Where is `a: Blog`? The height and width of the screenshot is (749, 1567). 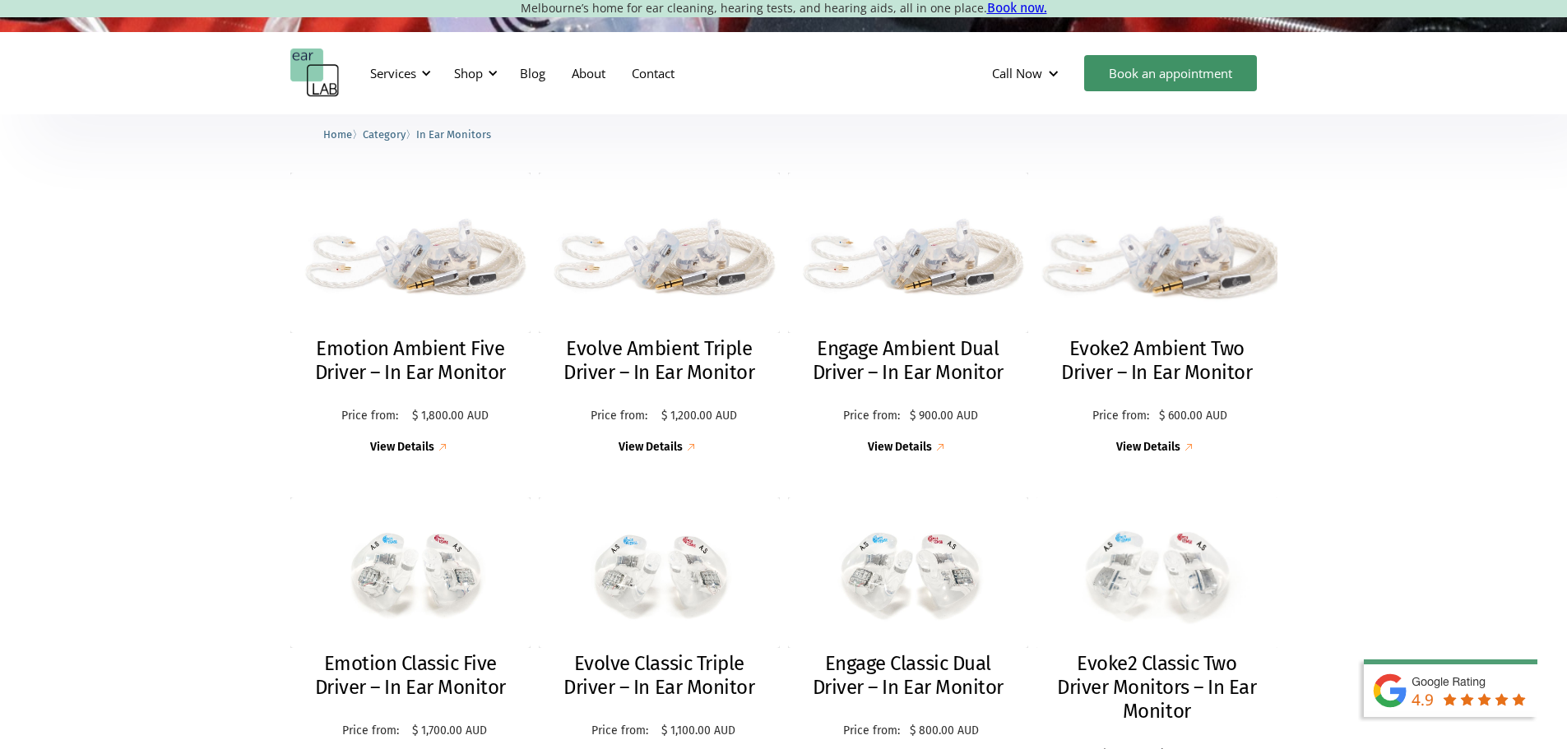 a: Blog is located at coordinates (532, 73).